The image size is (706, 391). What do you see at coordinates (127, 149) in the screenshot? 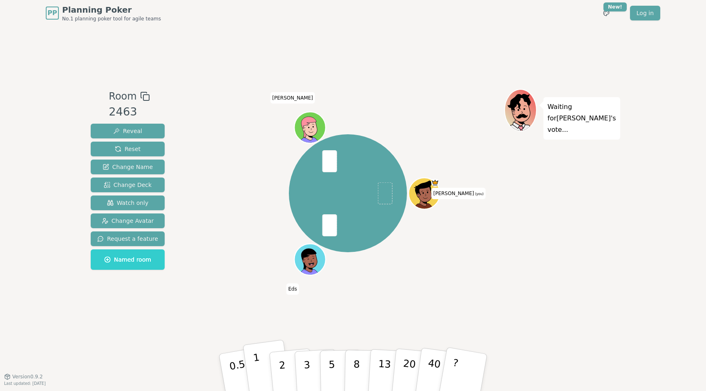
I see `span: Reset` at bounding box center [127, 149].